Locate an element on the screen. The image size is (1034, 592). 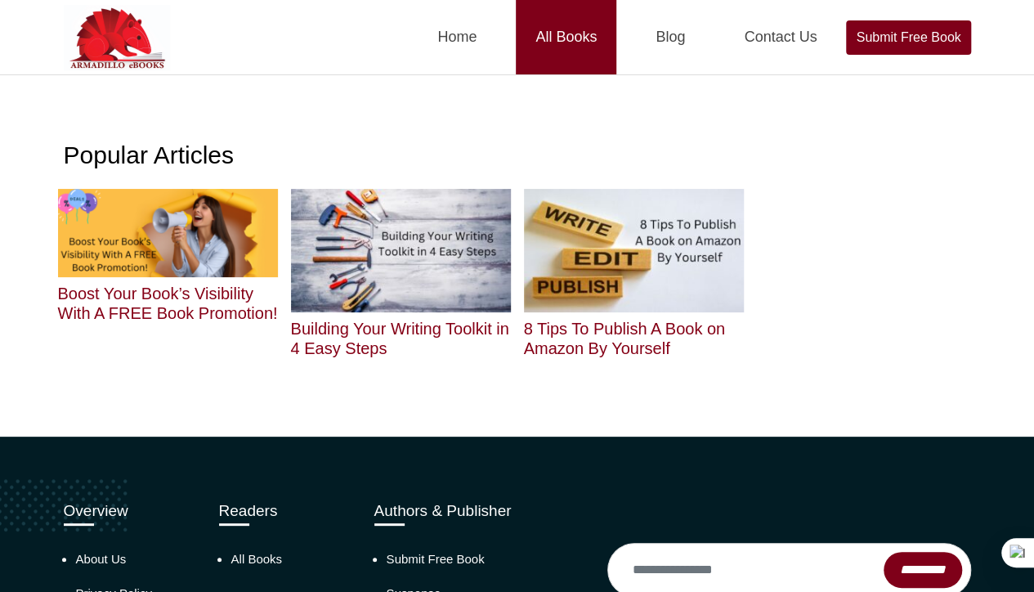
h2: 8 Tips To Publish A Book on Amazon By Yourself is located at coordinates (633, 338).